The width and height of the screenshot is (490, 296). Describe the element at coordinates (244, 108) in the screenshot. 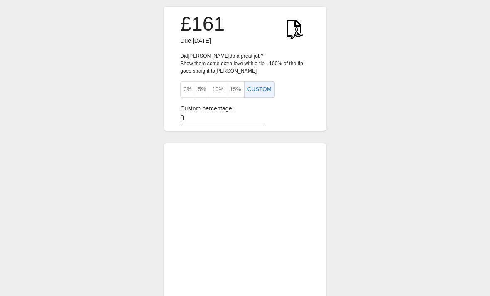

I see `p: Custom percentage:` at that location.